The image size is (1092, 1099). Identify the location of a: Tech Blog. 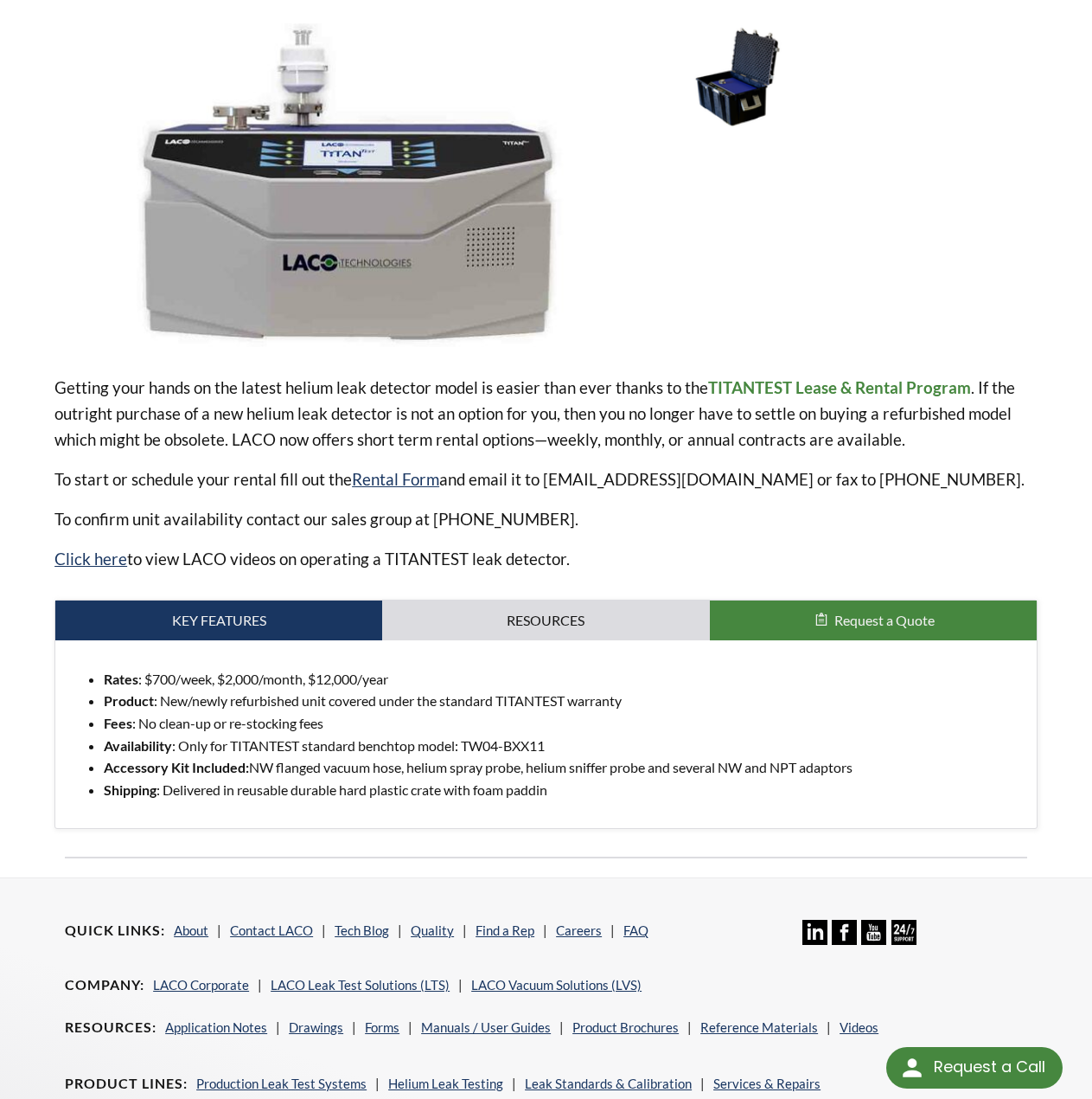
(362, 930).